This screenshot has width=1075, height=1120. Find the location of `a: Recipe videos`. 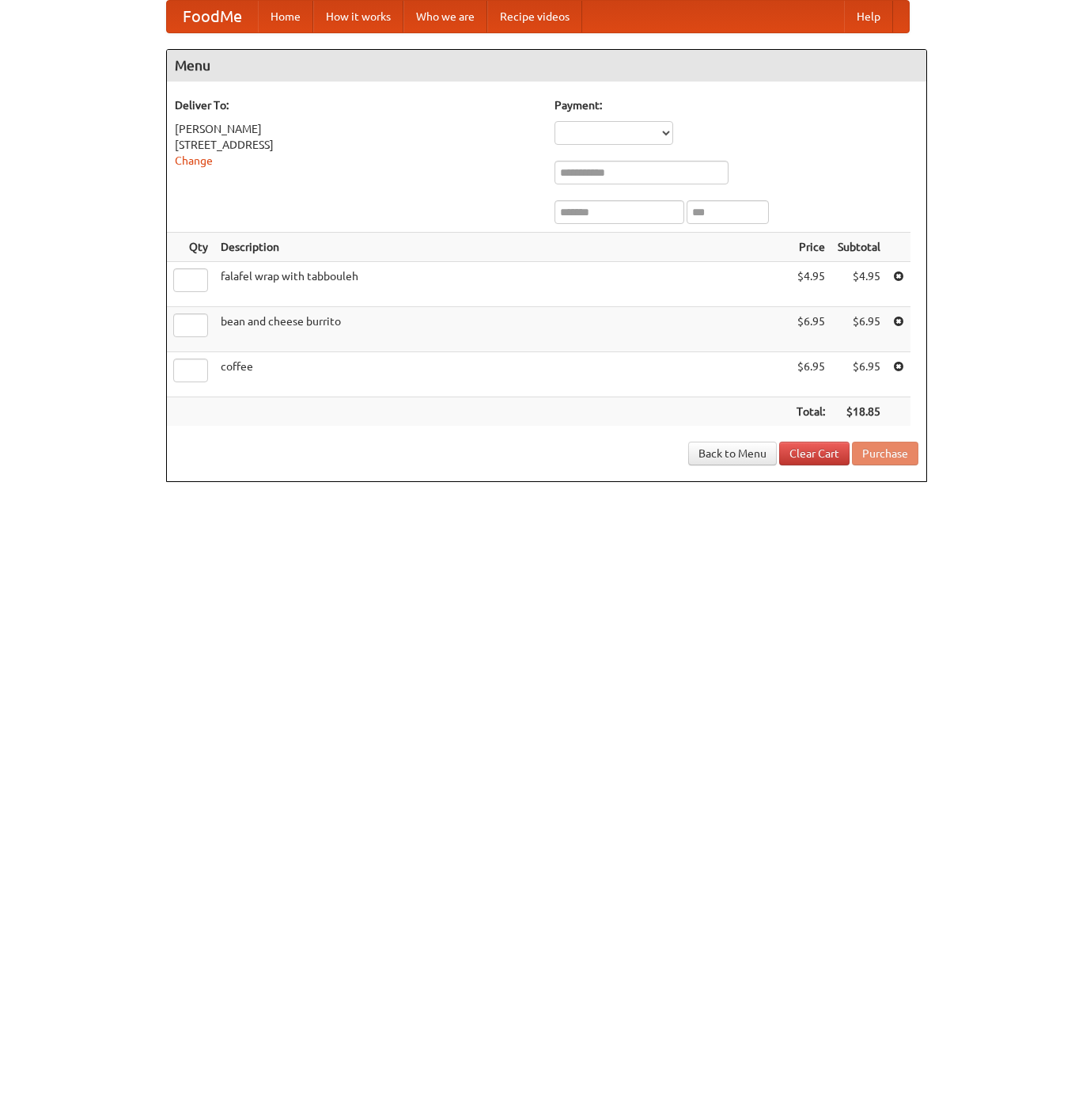

a: Recipe videos is located at coordinates (534, 17).